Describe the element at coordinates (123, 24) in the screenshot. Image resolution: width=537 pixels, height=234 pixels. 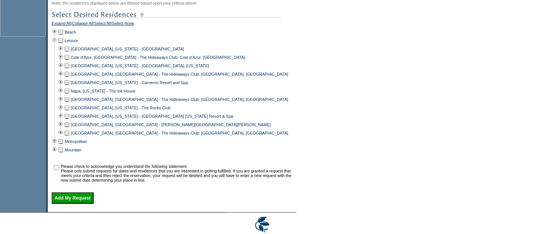
I see `a: Select None` at that location.